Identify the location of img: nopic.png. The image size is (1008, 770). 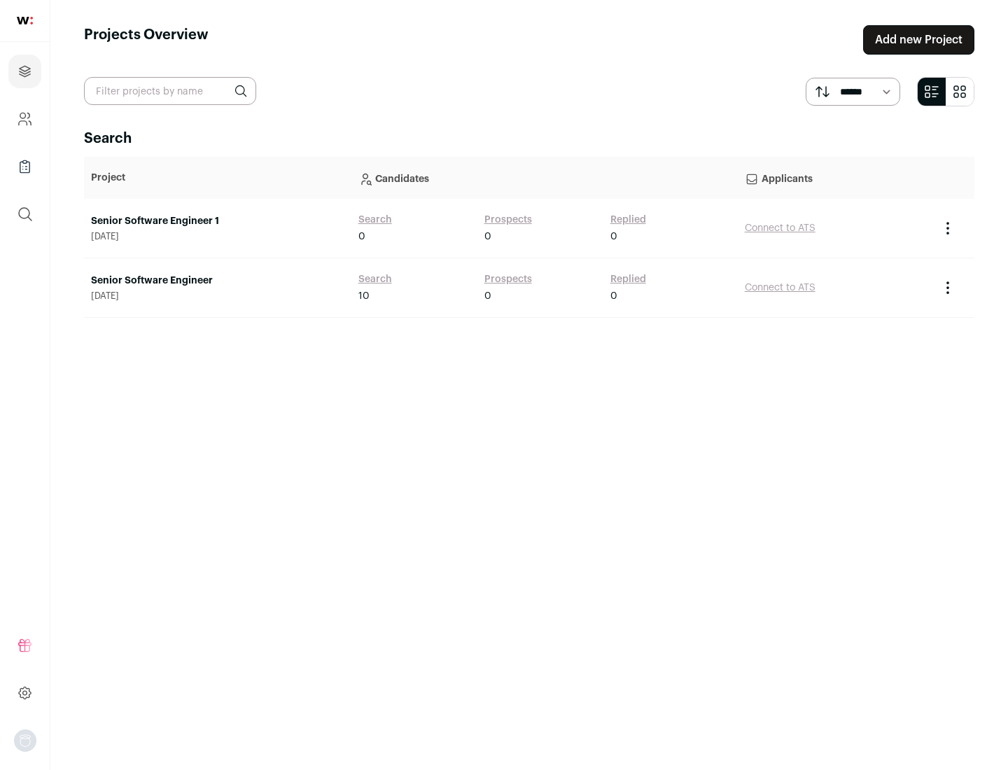
(25, 741).